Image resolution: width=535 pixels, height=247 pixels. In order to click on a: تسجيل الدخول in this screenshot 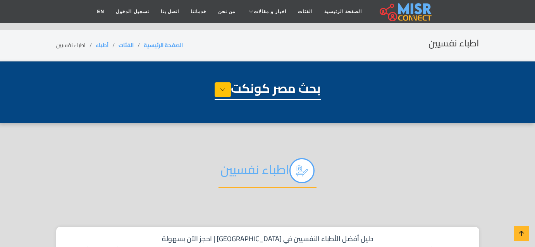, I will do `click(132, 12)`.